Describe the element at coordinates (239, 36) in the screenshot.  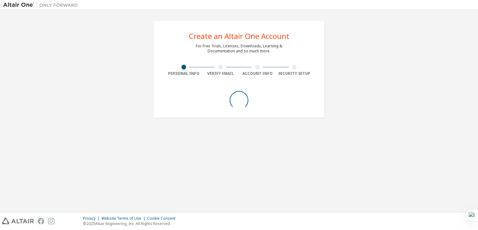
I see `div: Create an Altair One Account` at that location.